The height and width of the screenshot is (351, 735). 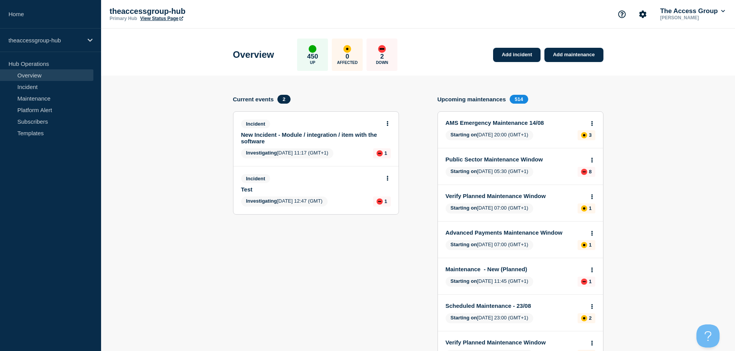 I want to click on a: AMS Emergency Maintenance 14/08, so click(x=515, y=123).